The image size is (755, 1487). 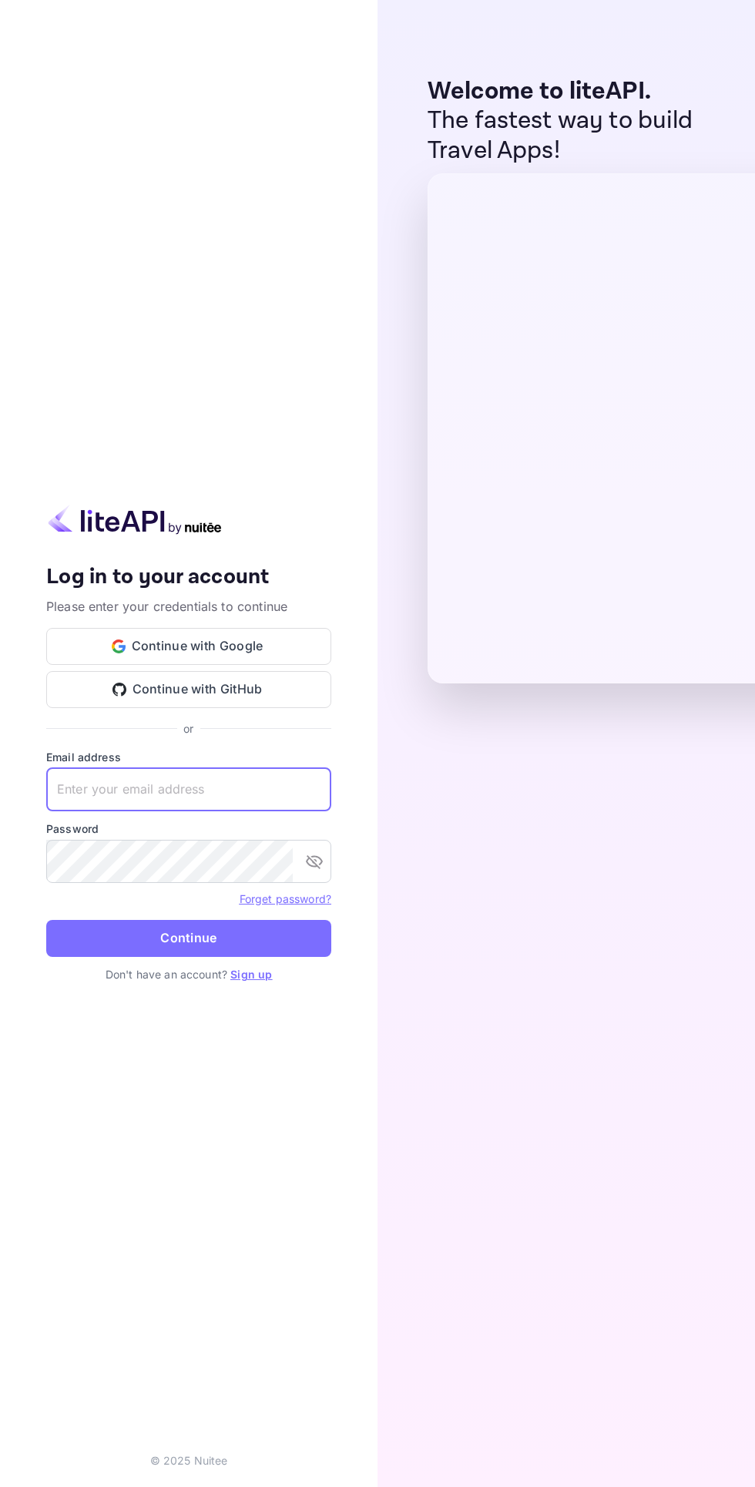 I want to click on img: liteapi, so click(x=135, y=519).